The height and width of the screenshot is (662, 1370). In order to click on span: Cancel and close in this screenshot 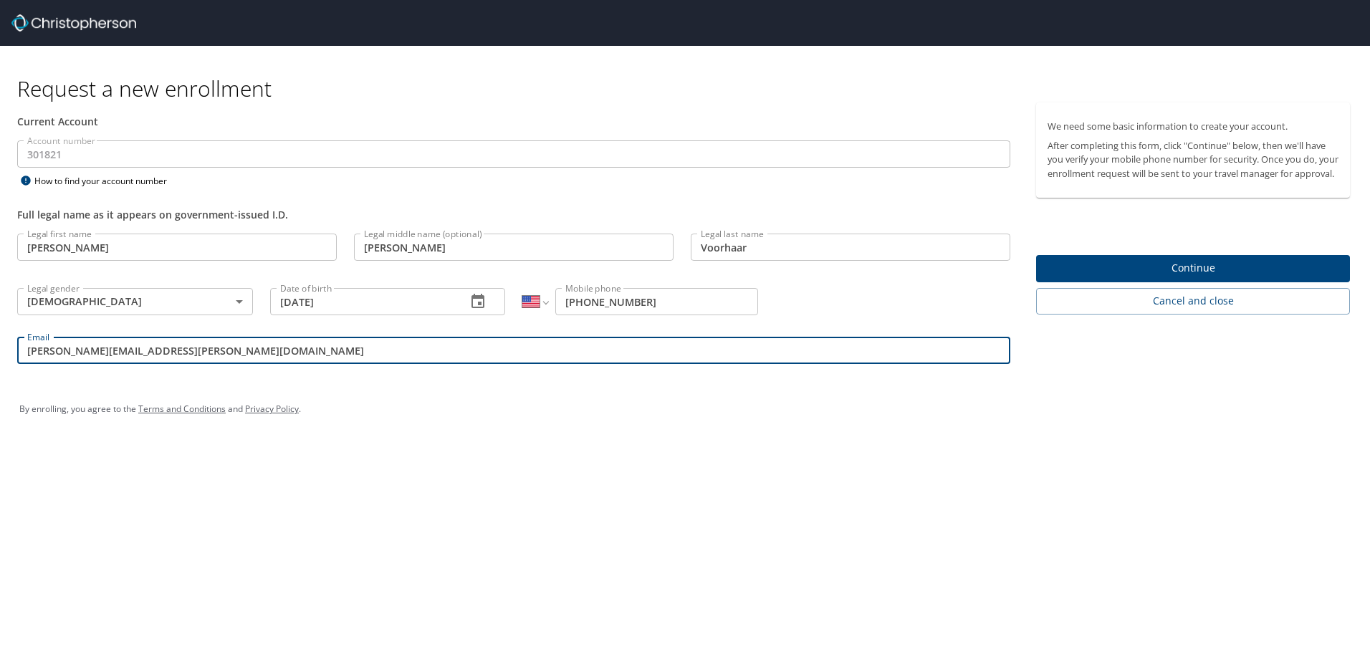, I will do `click(1193, 301)`.